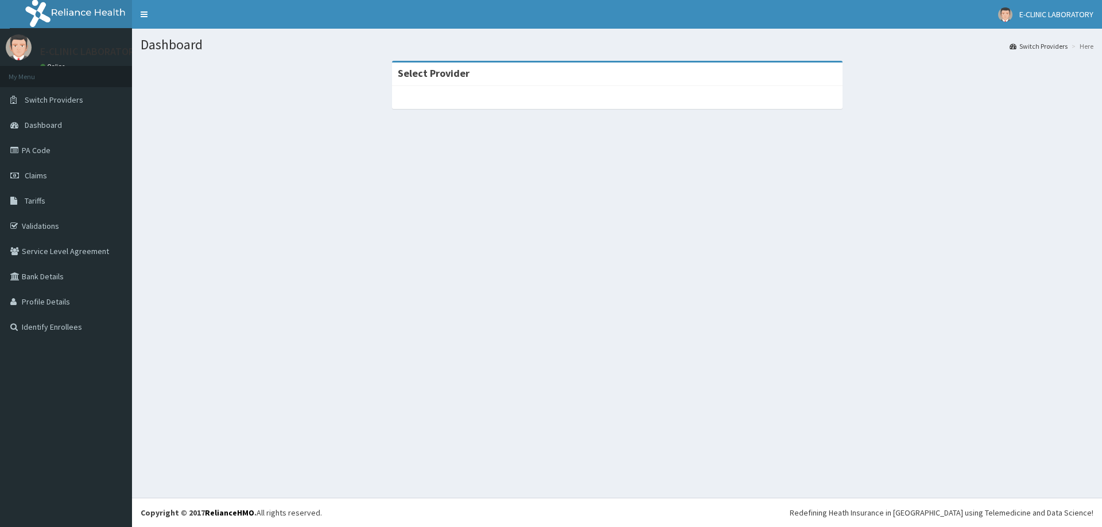 Image resolution: width=1102 pixels, height=527 pixels. Describe the element at coordinates (90, 52) in the screenshot. I see `p: E-CLINIC LABORATORY` at that location.